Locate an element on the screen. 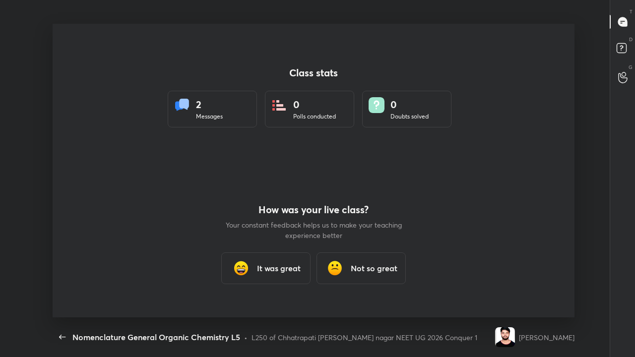 This screenshot has width=635, height=357. img: grinning_face_with_smiling_eyes_cmp.gif is located at coordinates (241, 268).